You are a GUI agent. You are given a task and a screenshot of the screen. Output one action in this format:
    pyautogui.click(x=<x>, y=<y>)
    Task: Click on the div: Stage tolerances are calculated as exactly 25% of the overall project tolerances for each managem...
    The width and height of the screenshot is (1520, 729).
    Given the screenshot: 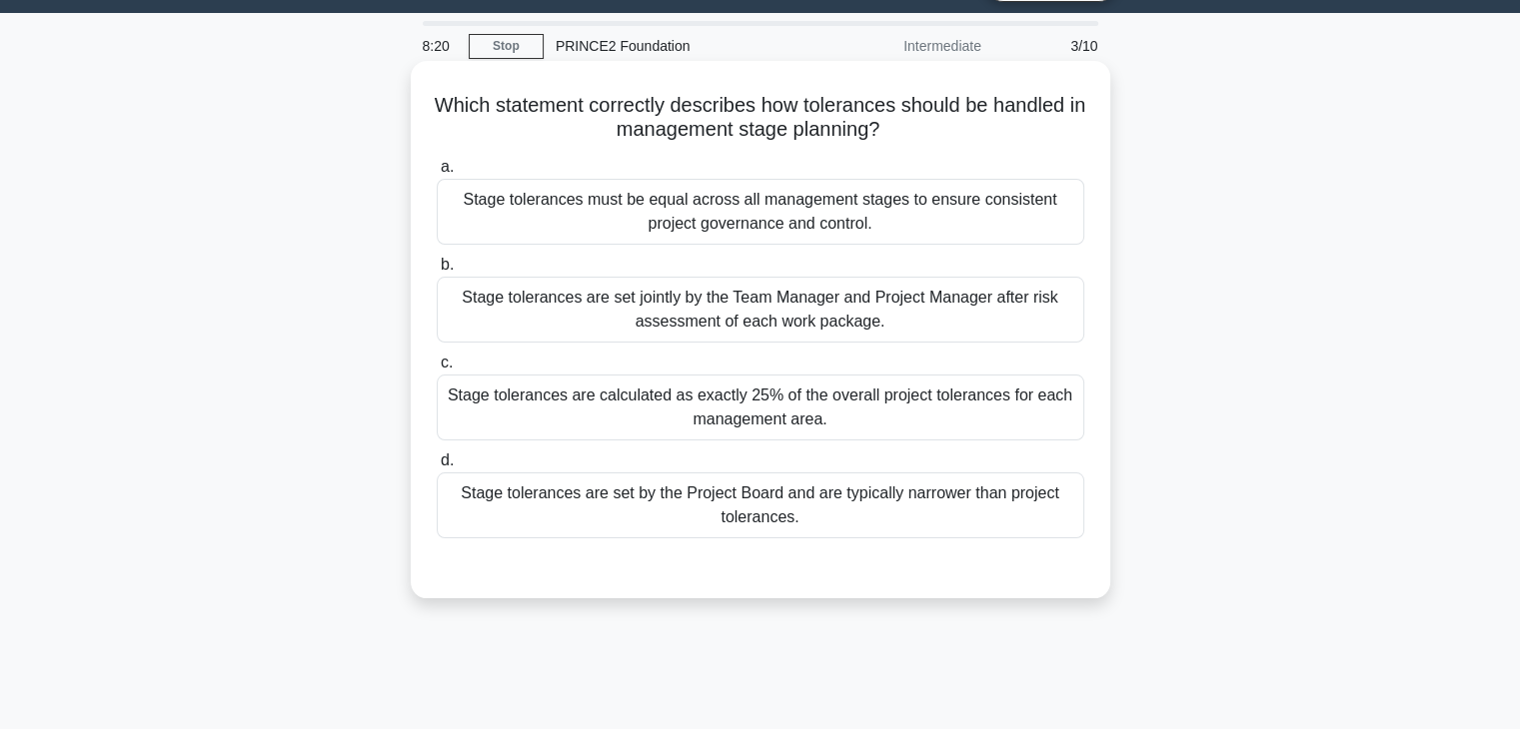 What is the action you would take?
    pyautogui.click(x=760, y=408)
    